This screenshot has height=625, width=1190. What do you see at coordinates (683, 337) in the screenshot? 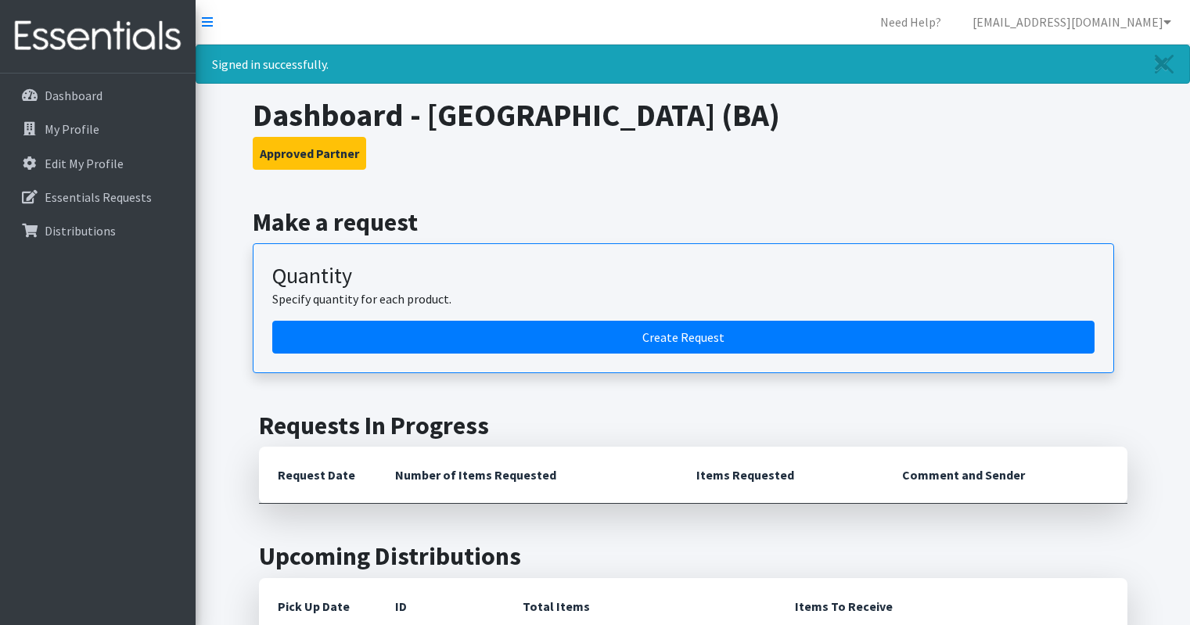
I see `a: Create a request by quantity` at bounding box center [683, 337].